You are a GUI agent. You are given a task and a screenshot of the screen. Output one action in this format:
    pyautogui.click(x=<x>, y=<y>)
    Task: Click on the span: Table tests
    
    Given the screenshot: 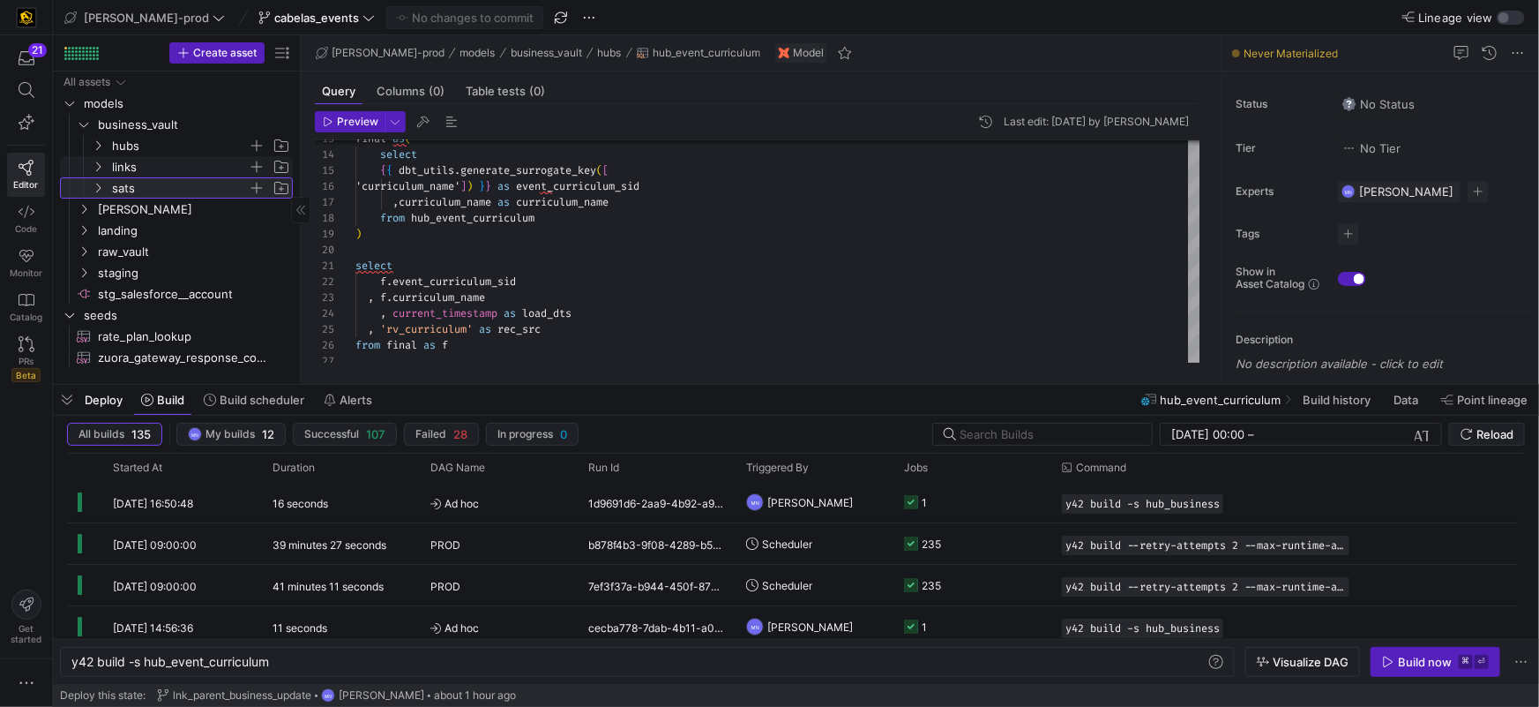 What is the action you would take?
    pyautogui.click(x=505, y=91)
    